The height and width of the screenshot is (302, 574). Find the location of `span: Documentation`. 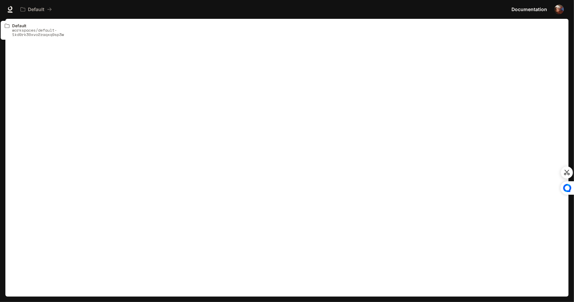

span: Documentation is located at coordinates (529, 9).